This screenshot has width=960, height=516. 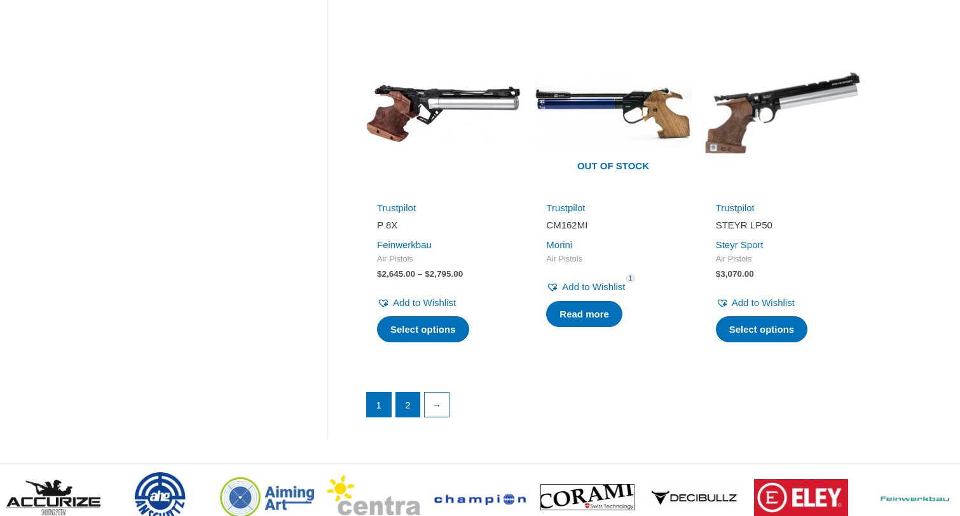 I want to click on span: 1, so click(x=631, y=278).